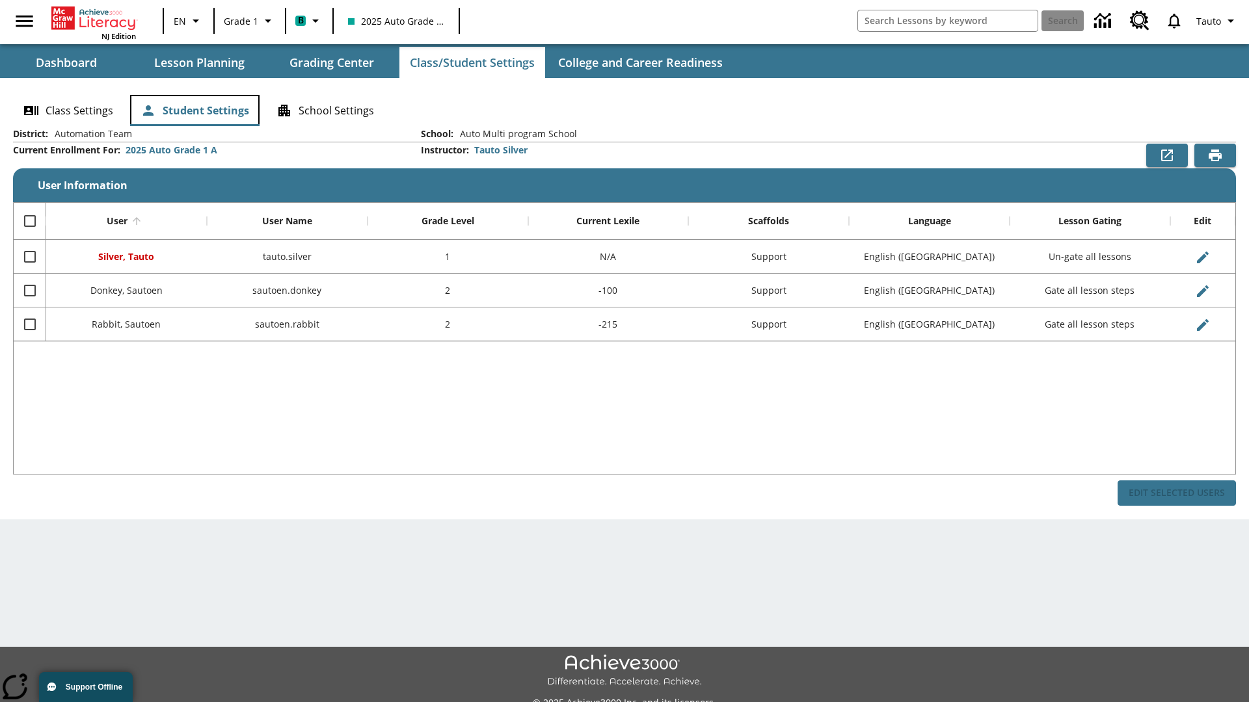 This screenshot has height=702, width=1249. What do you see at coordinates (126, 256) in the screenshot?
I see `span: Silver, Tauto` at bounding box center [126, 256].